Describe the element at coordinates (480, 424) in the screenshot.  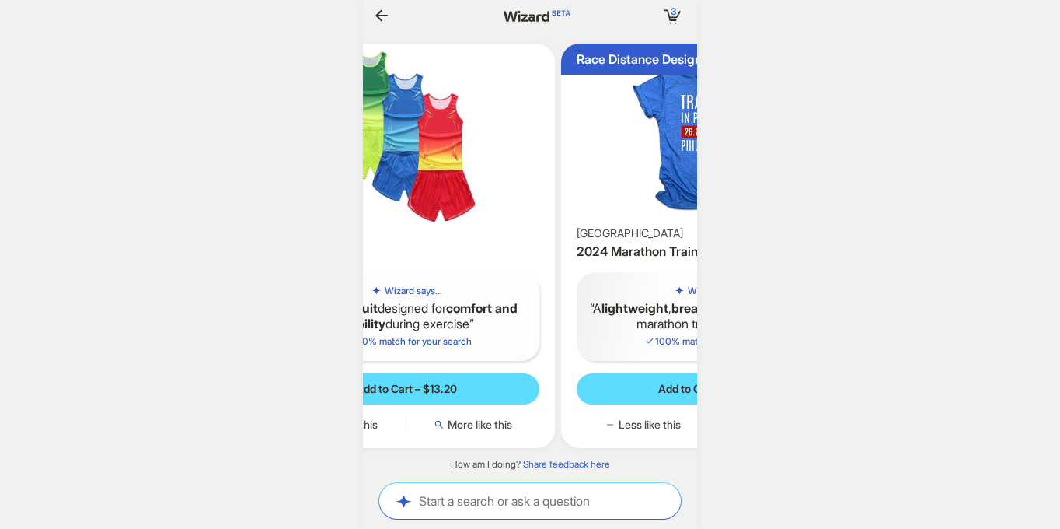
I see `span: More like this` at that location.